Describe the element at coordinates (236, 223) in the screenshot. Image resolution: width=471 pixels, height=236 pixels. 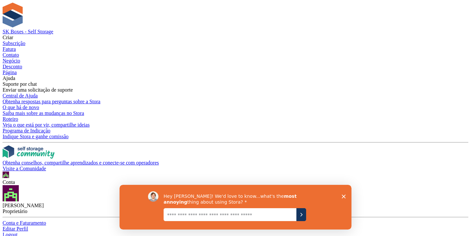
I see `a: Conta e Faturamento` at that location.